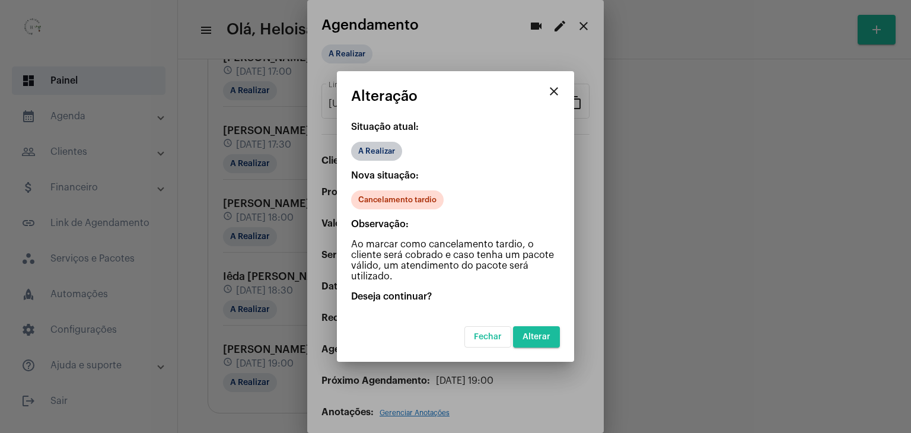  What do you see at coordinates (397, 200) in the screenshot?
I see `mat-chip: Cancelamento tardio` at bounding box center [397, 200].